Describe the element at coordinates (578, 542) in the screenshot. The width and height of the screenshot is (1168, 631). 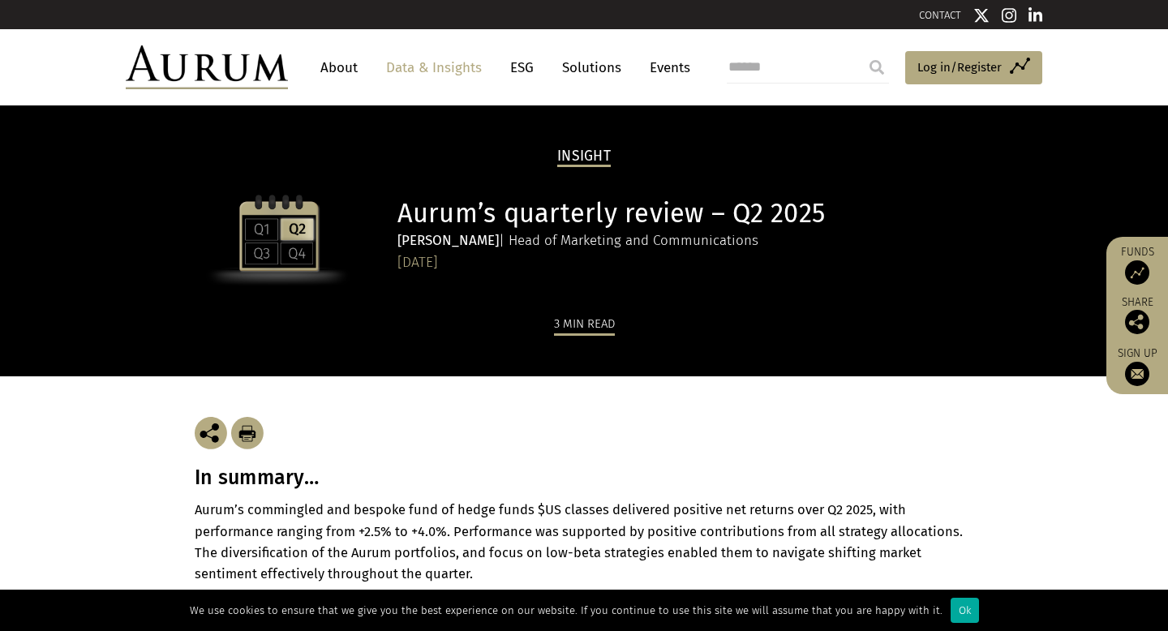
I see `strong: Aurum’s commingled and bespoke fund of hedge funds $US classes delivered positive net returns ove...` at that location.